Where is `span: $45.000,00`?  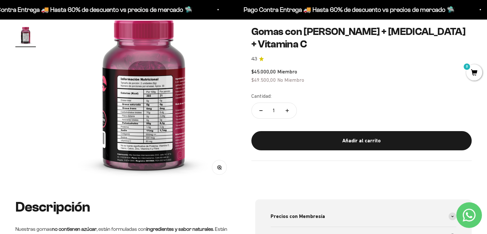 span: $45.000,00 is located at coordinates (263, 71).